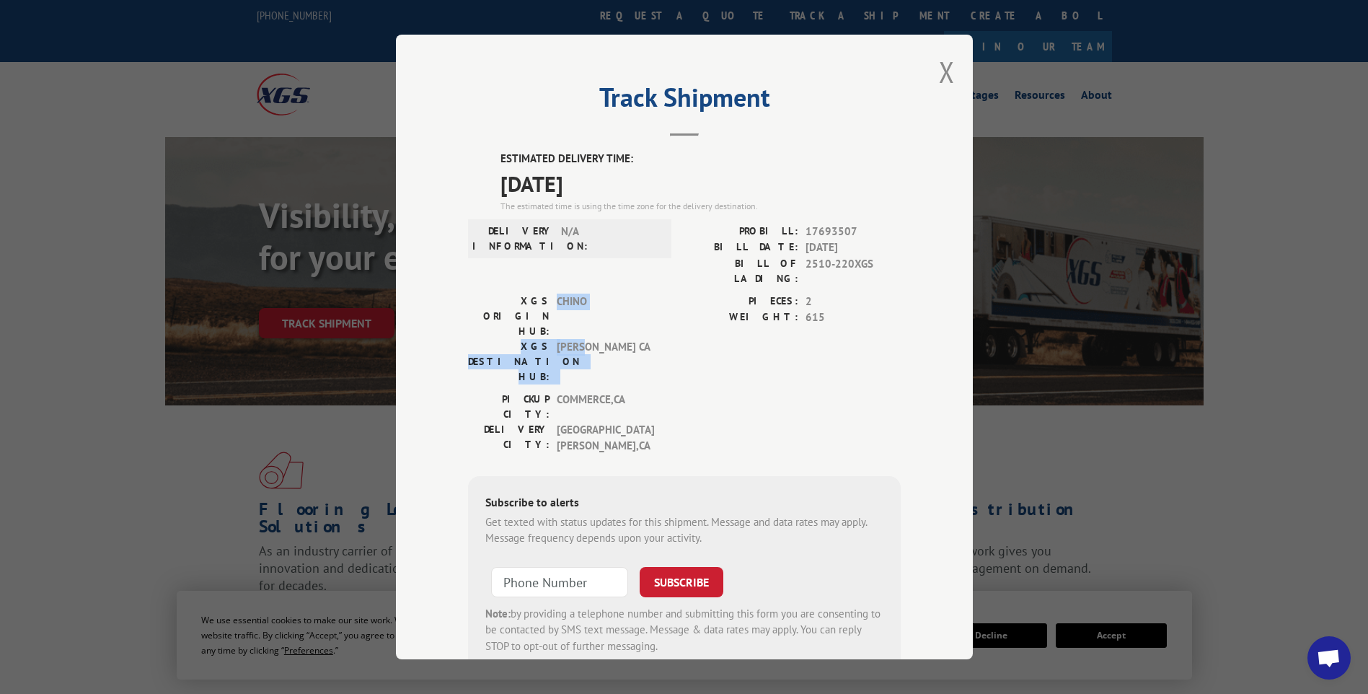 The image size is (1368, 694). What do you see at coordinates (508, 438) in the screenshot?
I see `label: DELIVERY CITY:` at bounding box center [508, 438].